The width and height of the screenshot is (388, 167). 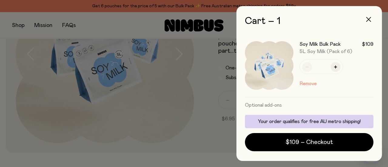 What do you see at coordinates (309, 122) in the screenshot?
I see `p: Your order qualifies for free AU metro shipping!` at bounding box center [309, 122].